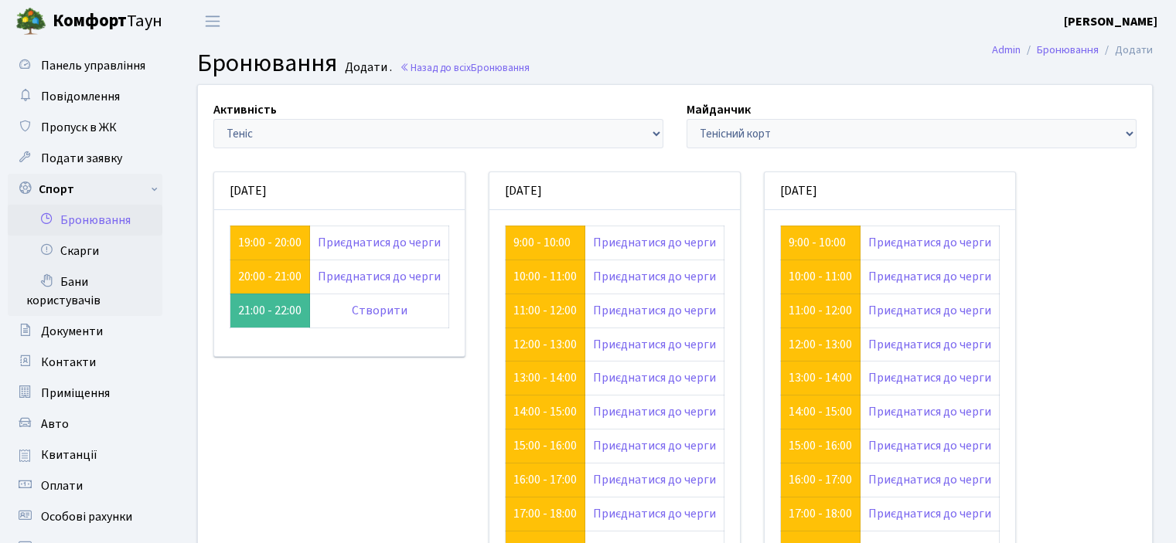 The height and width of the screenshot is (543, 1176). I want to click on span: Авто, so click(55, 424).